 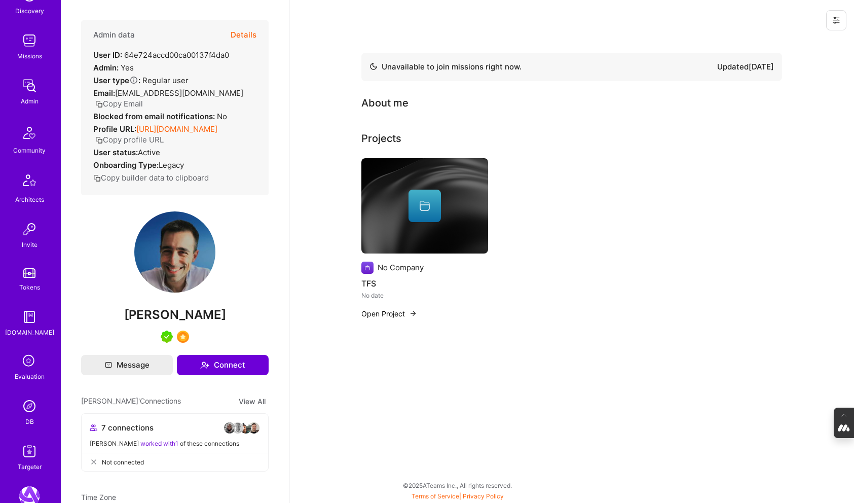 What do you see at coordinates (29, 150) in the screenshot?
I see `div: Community` at bounding box center [29, 150].